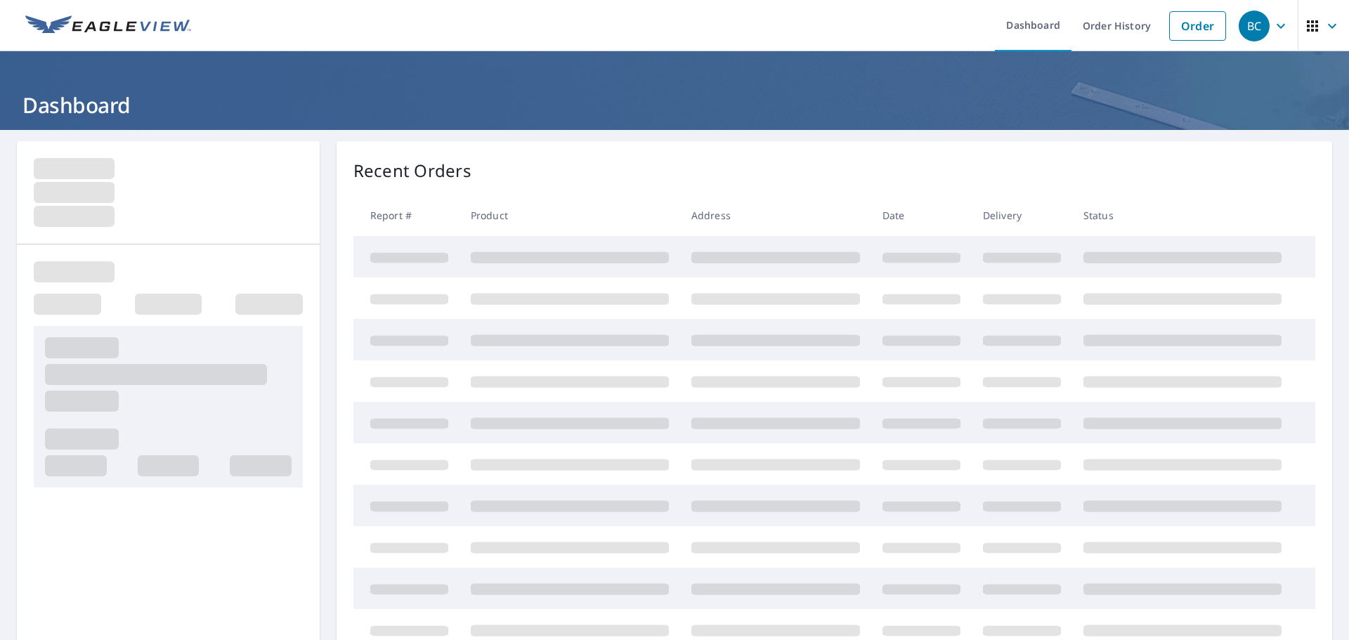 The width and height of the screenshot is (1349, 640). Describe the element at coordinates (570, 215) in the screenshot. I see `th: Product` at that location.